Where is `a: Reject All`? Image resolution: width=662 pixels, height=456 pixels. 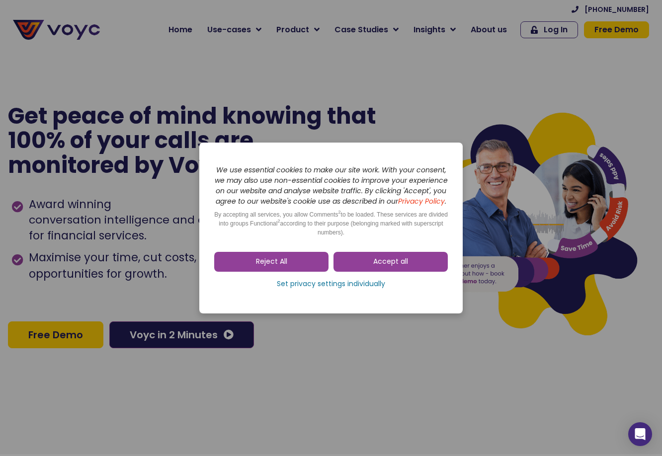 a: Reject All is located at coordinates (271, 262).